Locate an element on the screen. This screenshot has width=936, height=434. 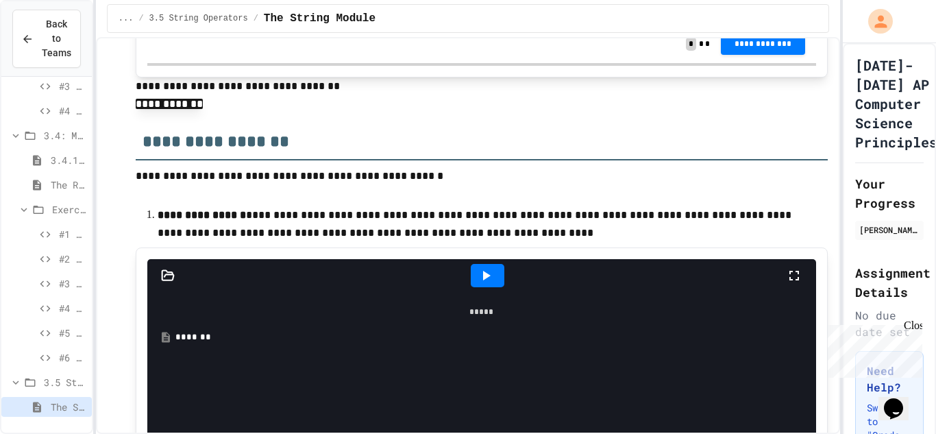
h3: Need Help? is located at coordinates (889, 379).